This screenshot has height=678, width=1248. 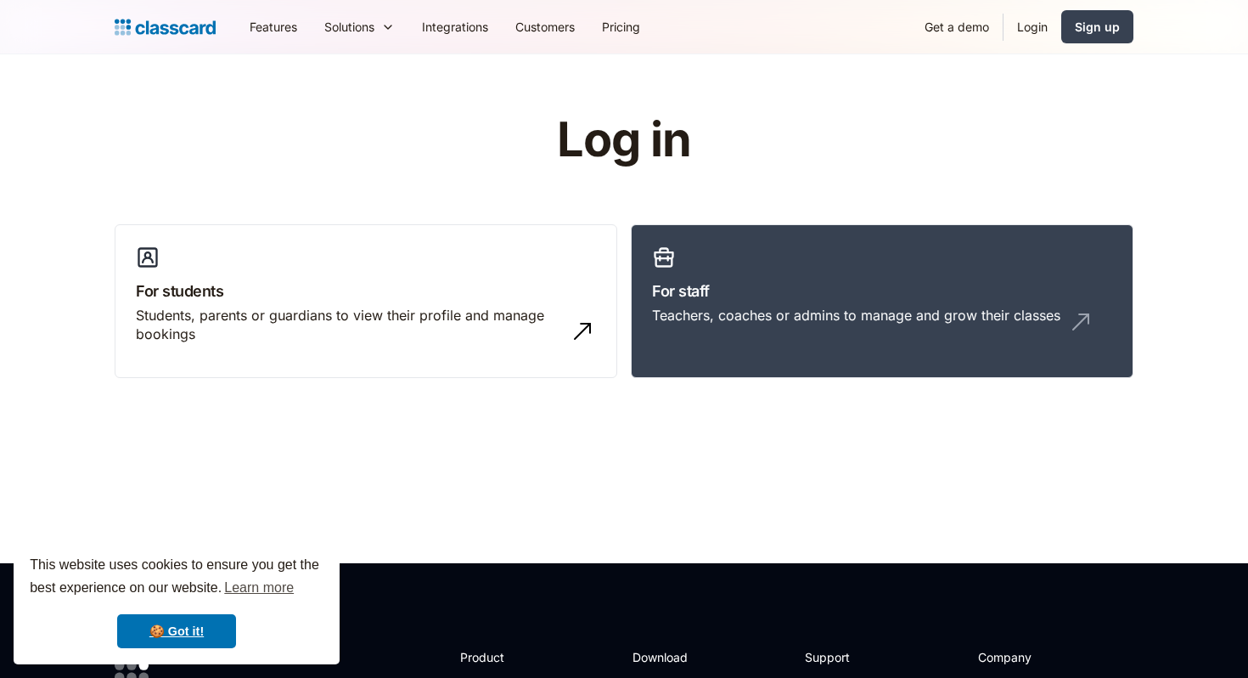 What do you see at coordinates (177, 631) in the screenshot?
I see `a: dismiss cookie message` at bounding box center [177, 631].